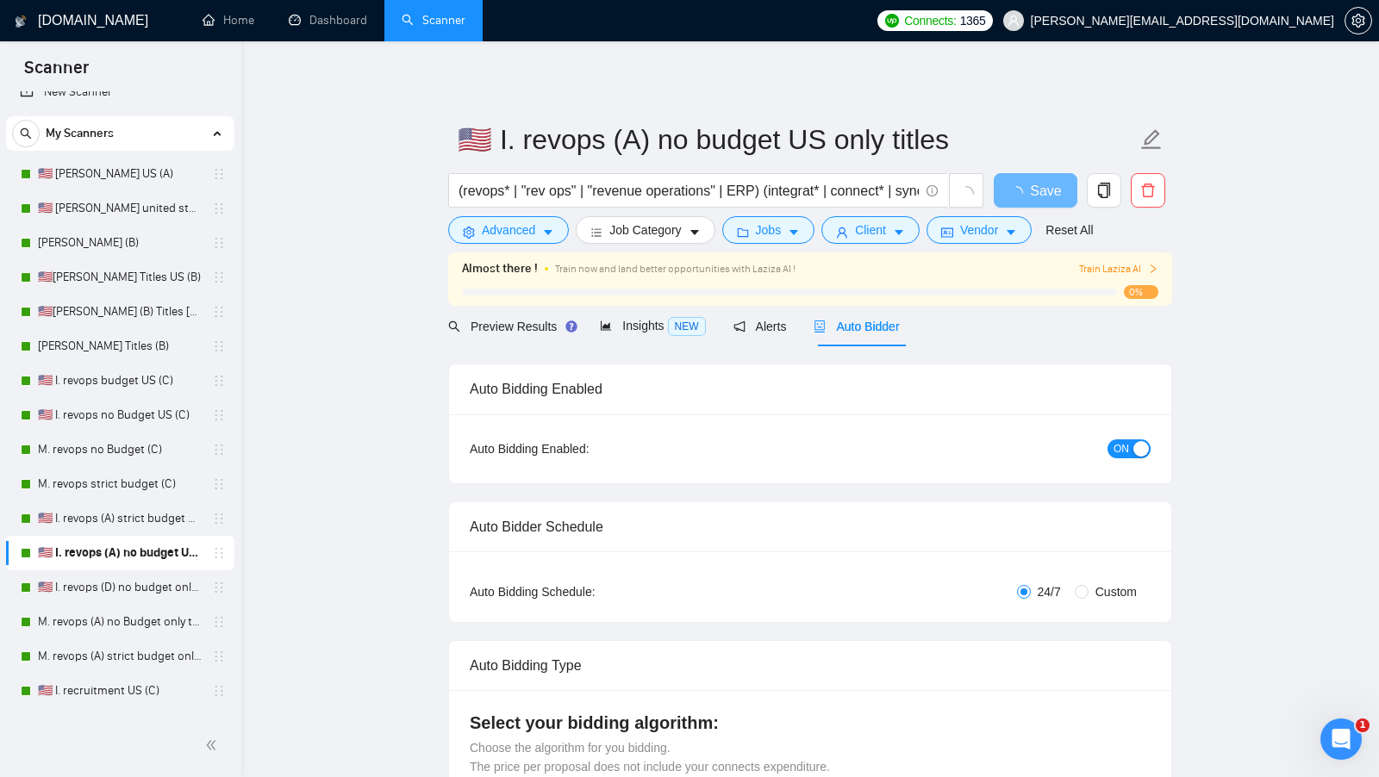 This screenshot has height=777, width=1379. What do you see at coordinates (1148, 190) in the screenshot?
I see `span: delete` at bounding box center [1148, 190].